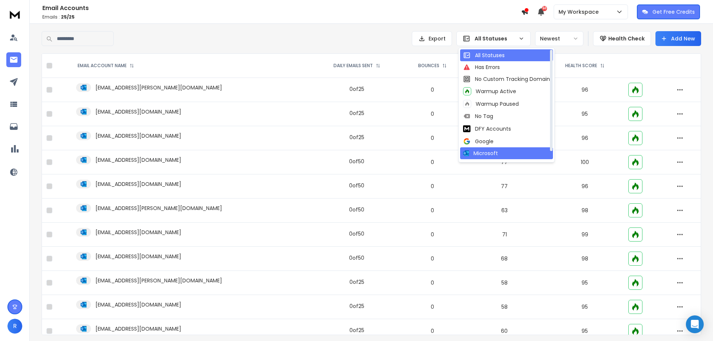 The height and width of the screenshot is (341, 713). What do you see at coordinates (622, 39) in the screenshot?
I see `button: Health Check` at bounding box center [622, 39].